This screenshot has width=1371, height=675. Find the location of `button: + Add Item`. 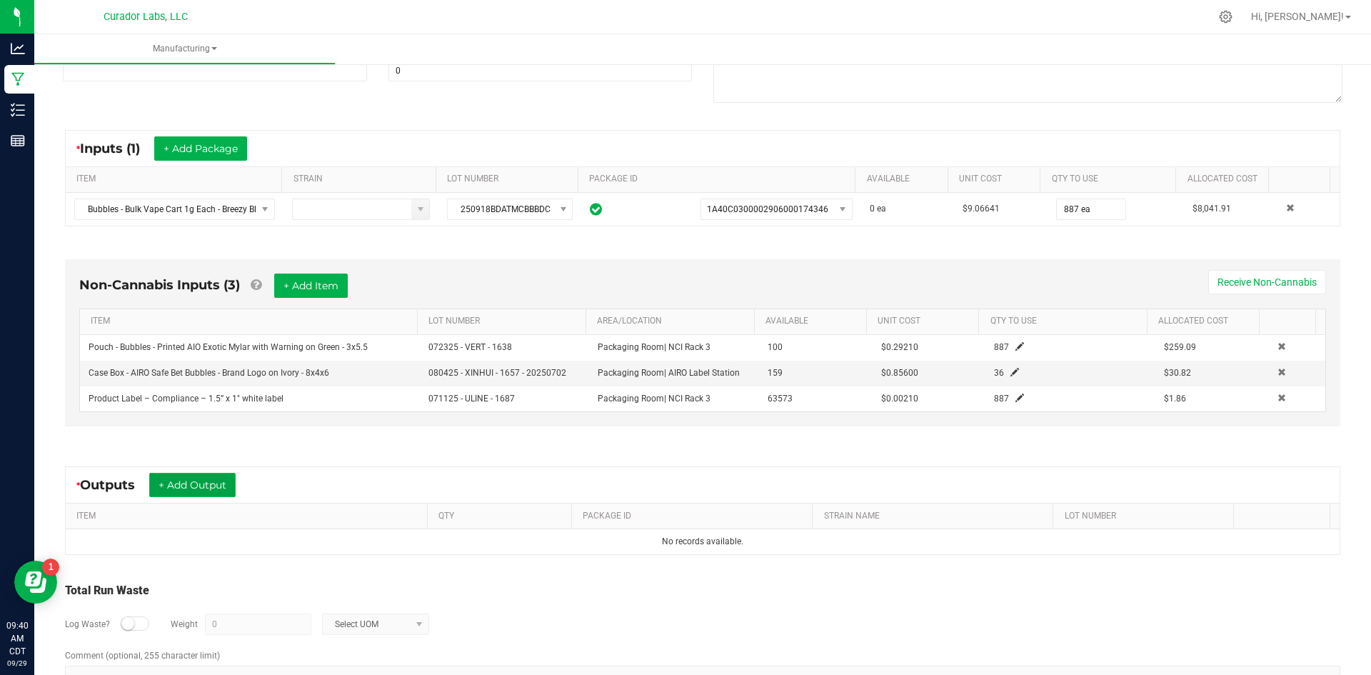

button: + Add Item is located at coordinates (311, 286).